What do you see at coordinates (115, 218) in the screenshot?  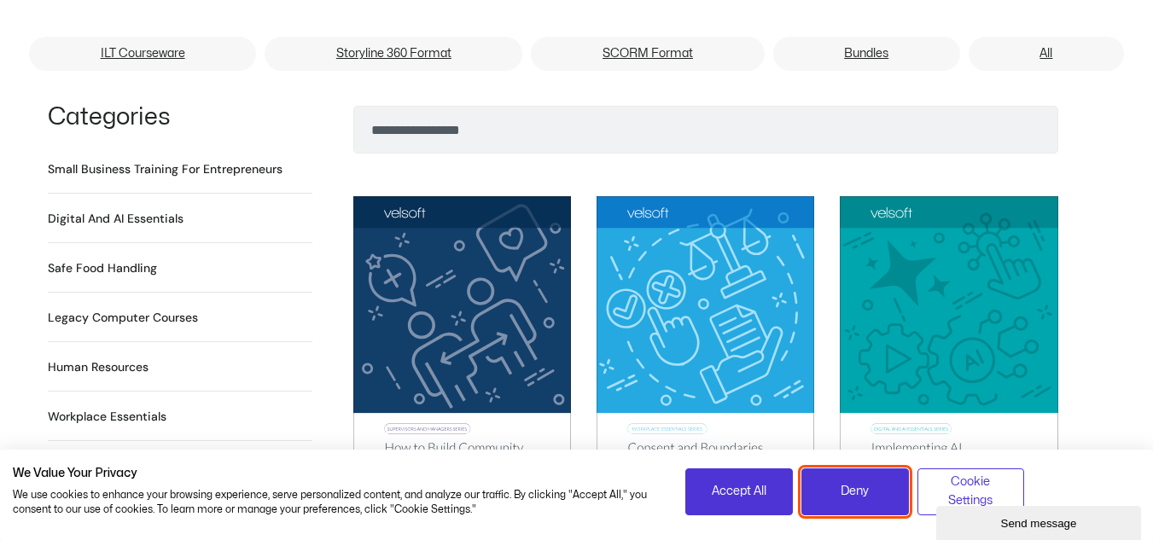 I see `h2: Digital and AI Essentials` at bounding box center [115, 218].